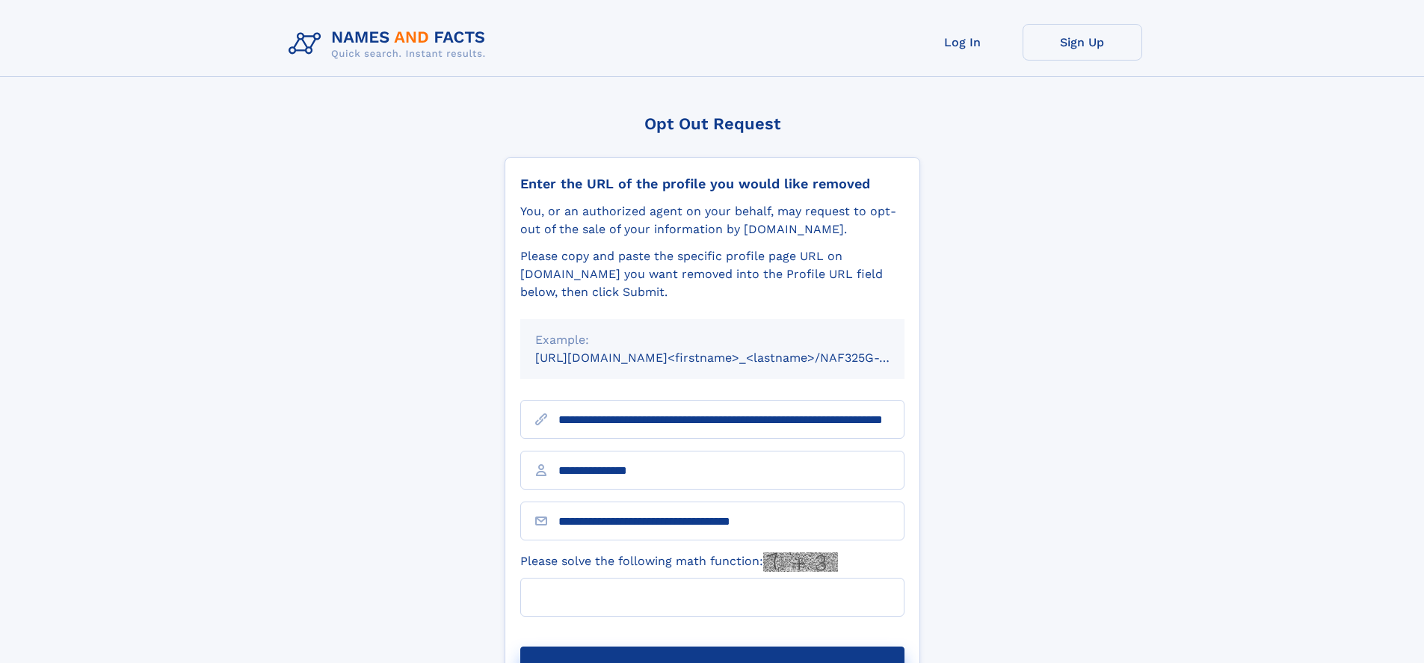 This screenshot has width=1424, height=663. What do you see at coordinates (679, 562) in the screenshot?
I see `label: Please solve the following math function:` at bounding box center [679, 562].